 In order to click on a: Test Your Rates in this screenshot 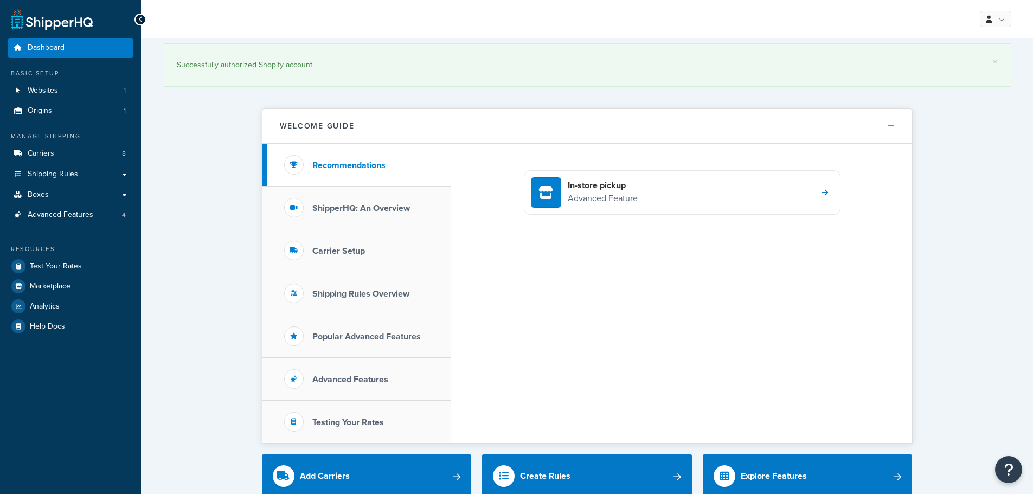, I will do `click(70, 266)`.